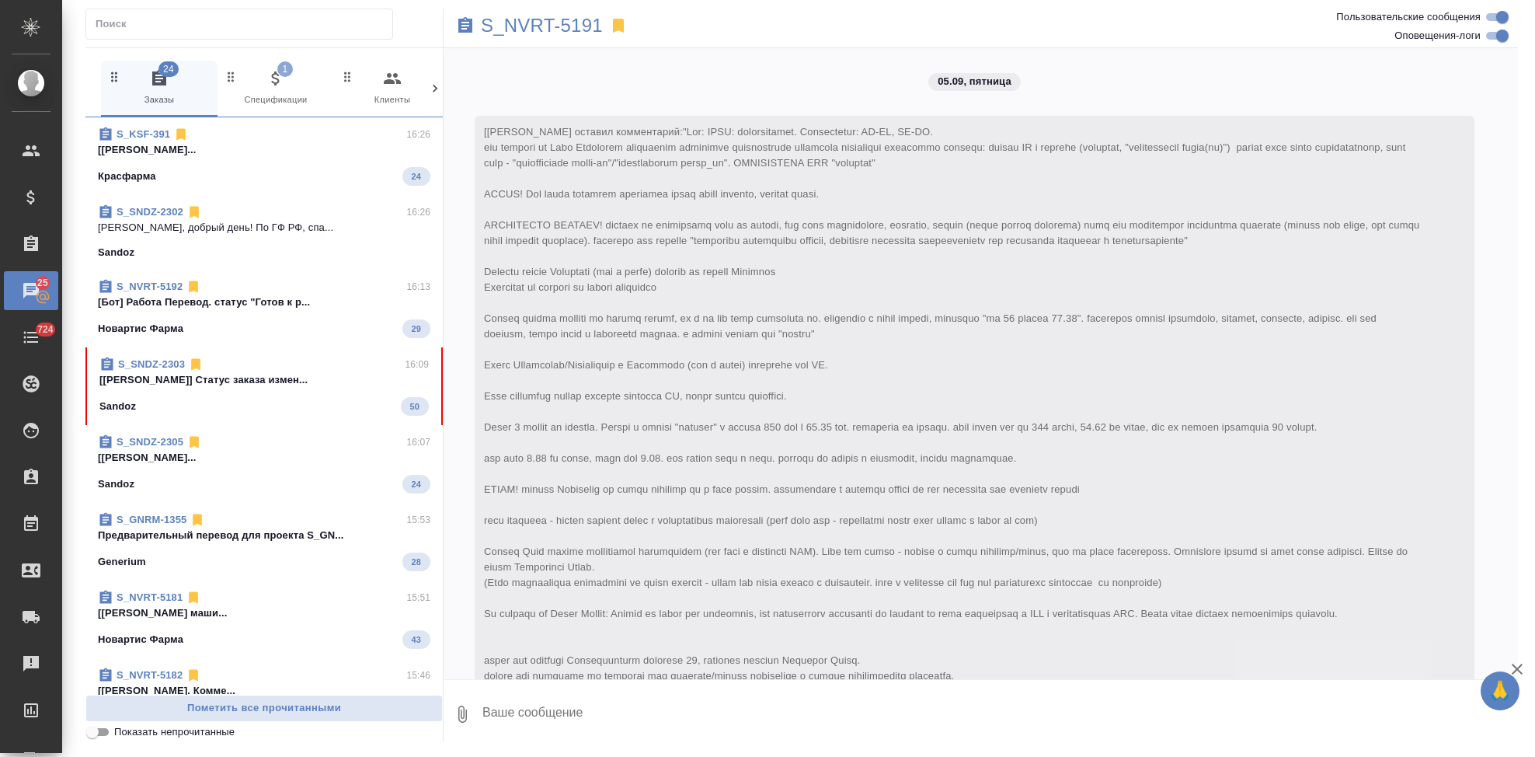 This screenshot has width=1535, height=757. I want to click on a: 724, so click(31, 337).